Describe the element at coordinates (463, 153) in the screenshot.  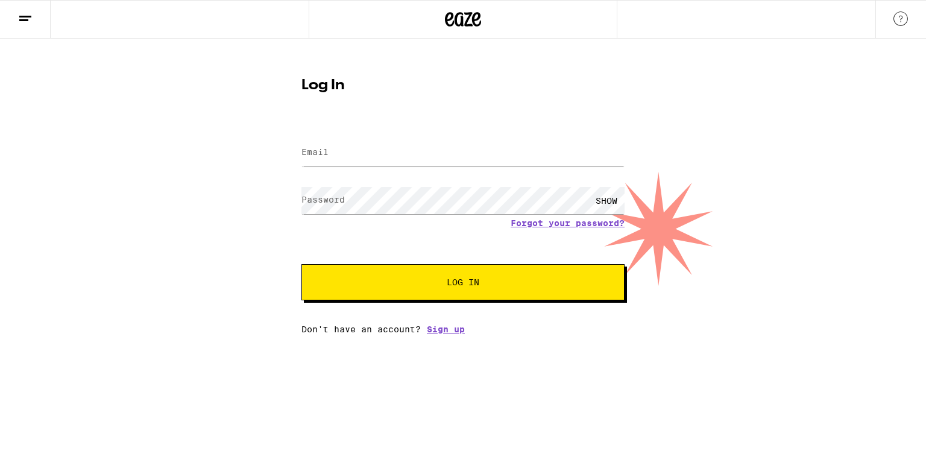
I see `input: Email` at that location.